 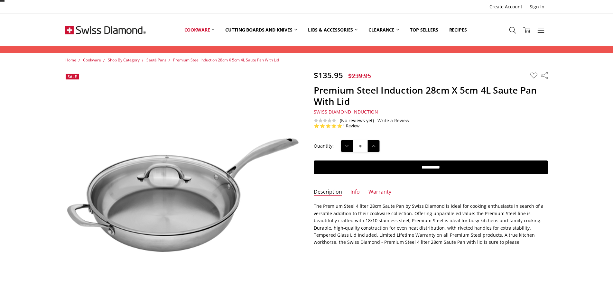 I want to click on a: Warranty, so click(x=380, y=192).